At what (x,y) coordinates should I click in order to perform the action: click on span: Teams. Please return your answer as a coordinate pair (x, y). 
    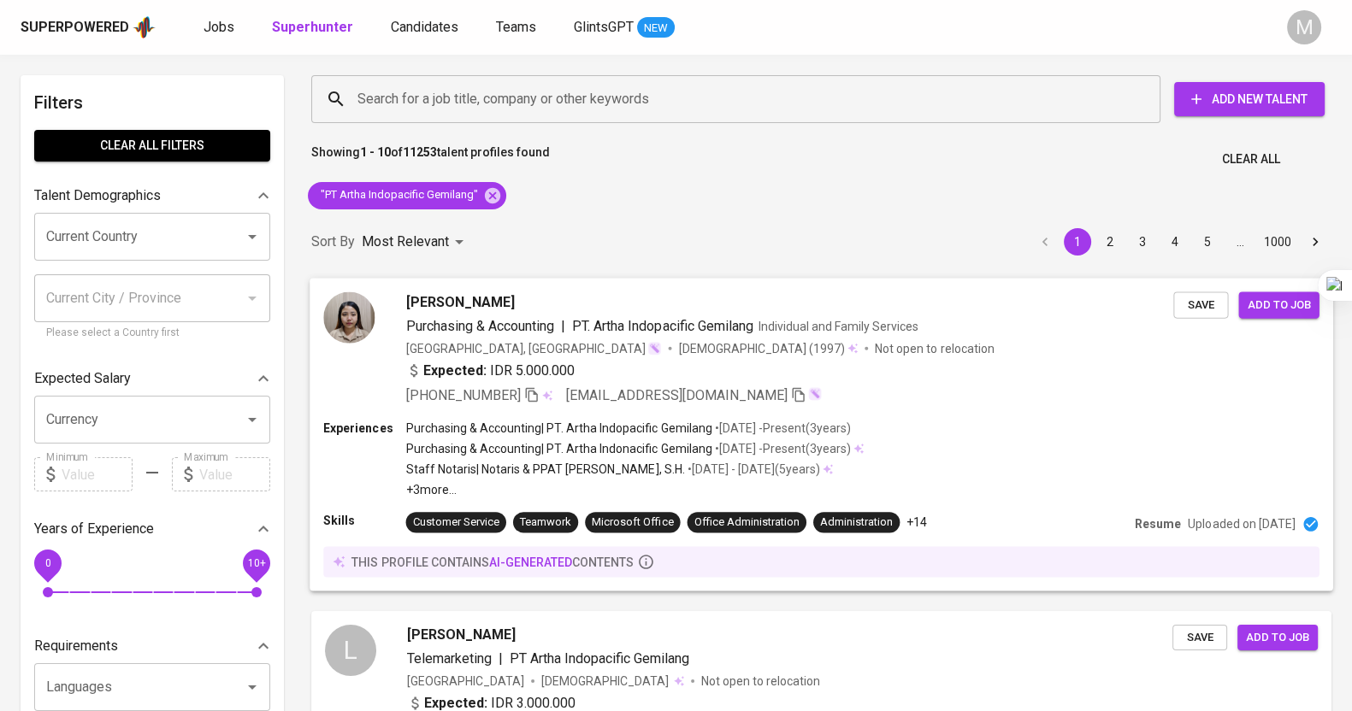
    Looking at the image, I should click on (516, 27).